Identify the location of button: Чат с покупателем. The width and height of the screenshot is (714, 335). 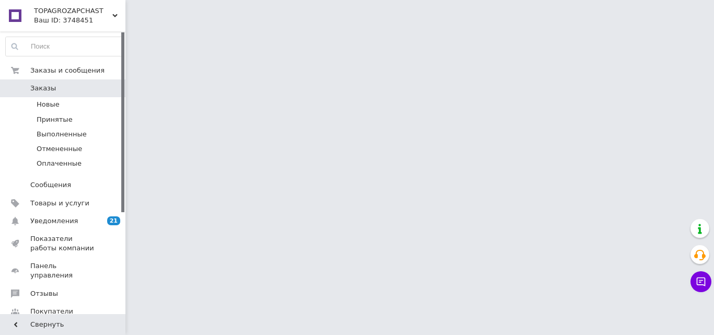
(701, 282).